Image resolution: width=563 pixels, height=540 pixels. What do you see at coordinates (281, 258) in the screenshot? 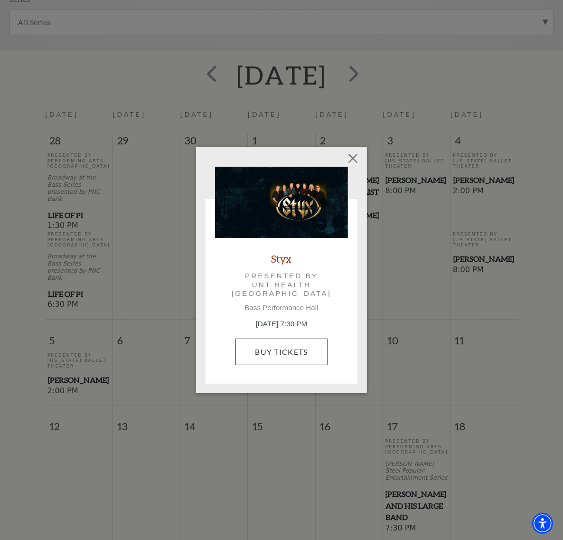
I see `a: Styx` at bounding box center [281, 258].